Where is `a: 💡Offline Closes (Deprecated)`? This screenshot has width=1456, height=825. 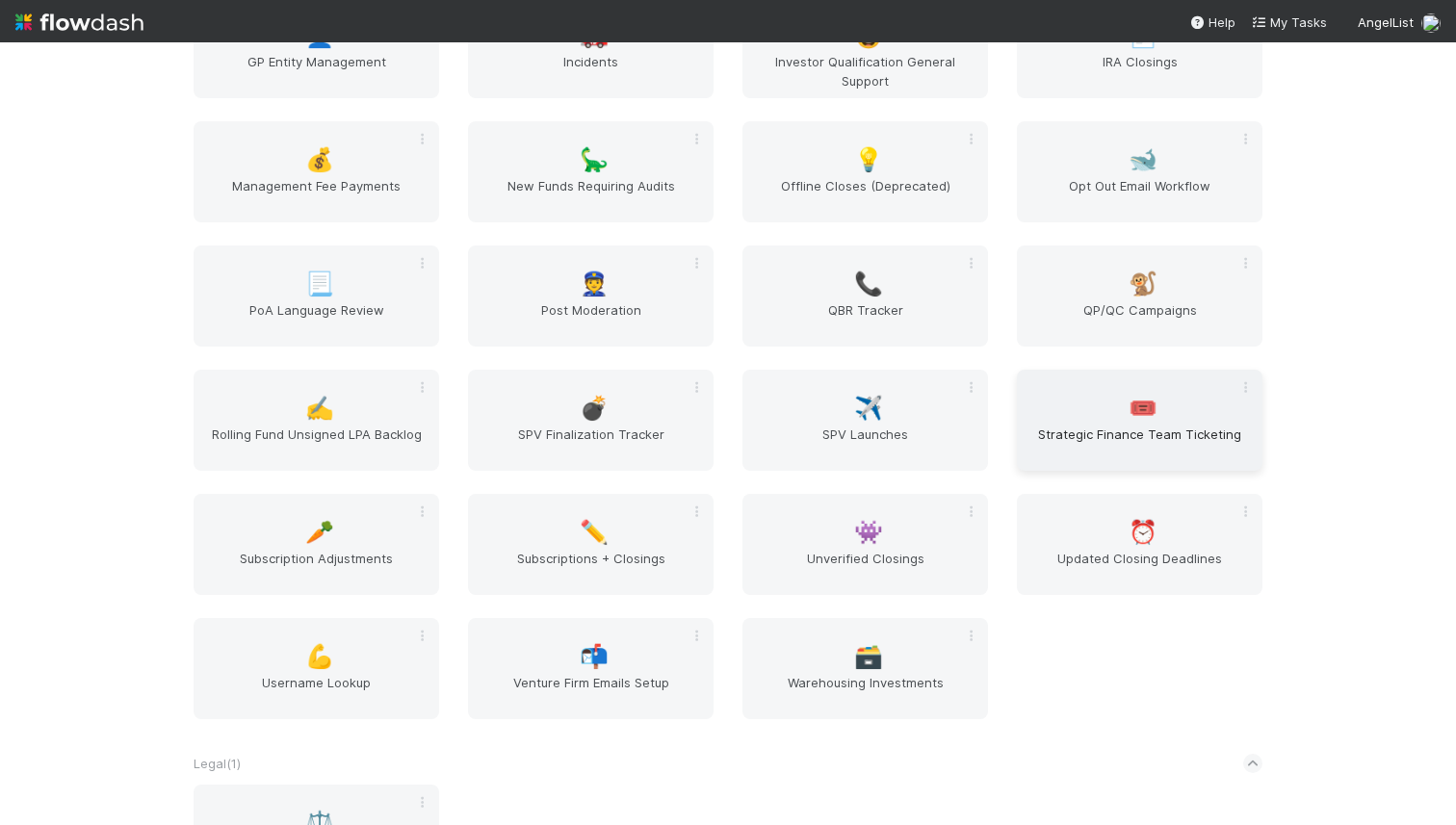
a: 💡Offline Closes (Deprecated) is located at coordinates (865, 171).